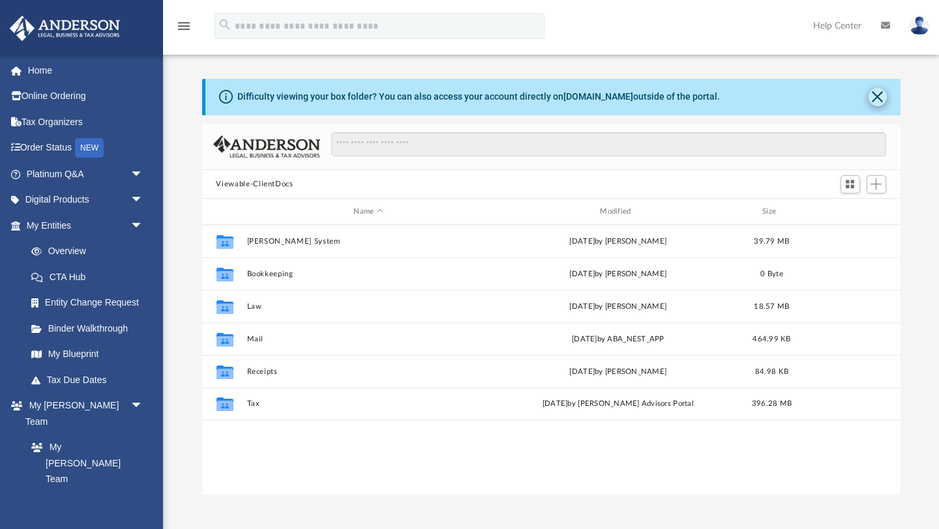  What do you see at coordinates (771, 274) in the screenshot?
I see `span: 0 Byte` at bounding box center [771, 274].